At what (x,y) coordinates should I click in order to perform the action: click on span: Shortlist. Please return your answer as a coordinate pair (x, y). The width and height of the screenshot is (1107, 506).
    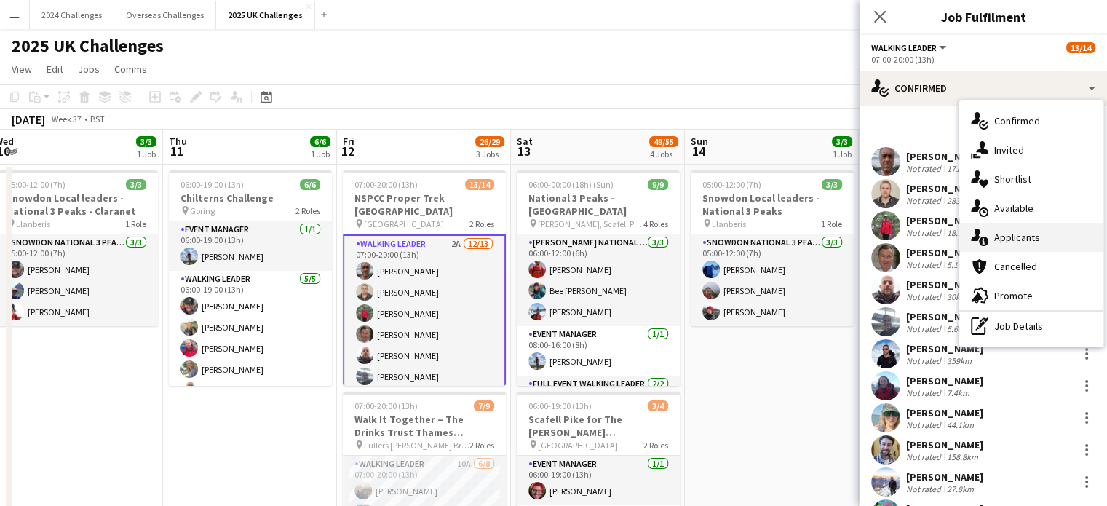
    Looking at the image, I should click on (1012, 179).